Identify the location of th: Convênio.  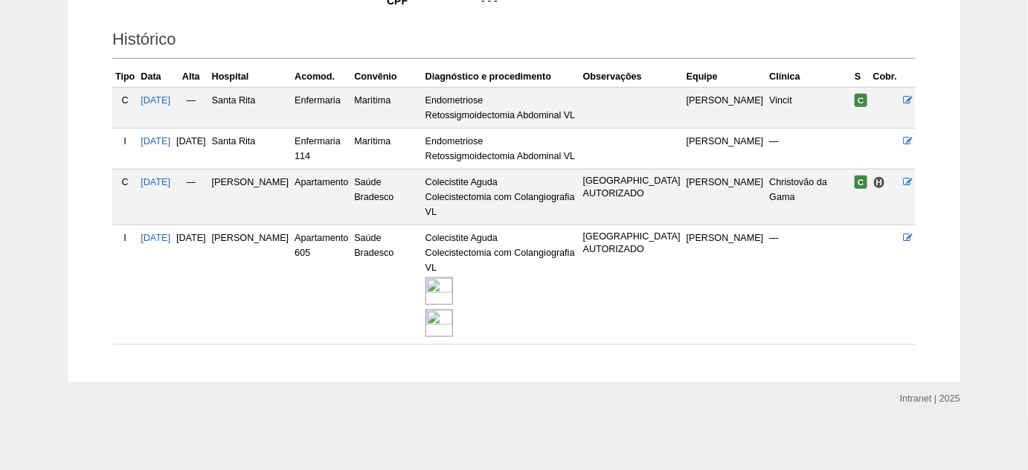
(386, 77).